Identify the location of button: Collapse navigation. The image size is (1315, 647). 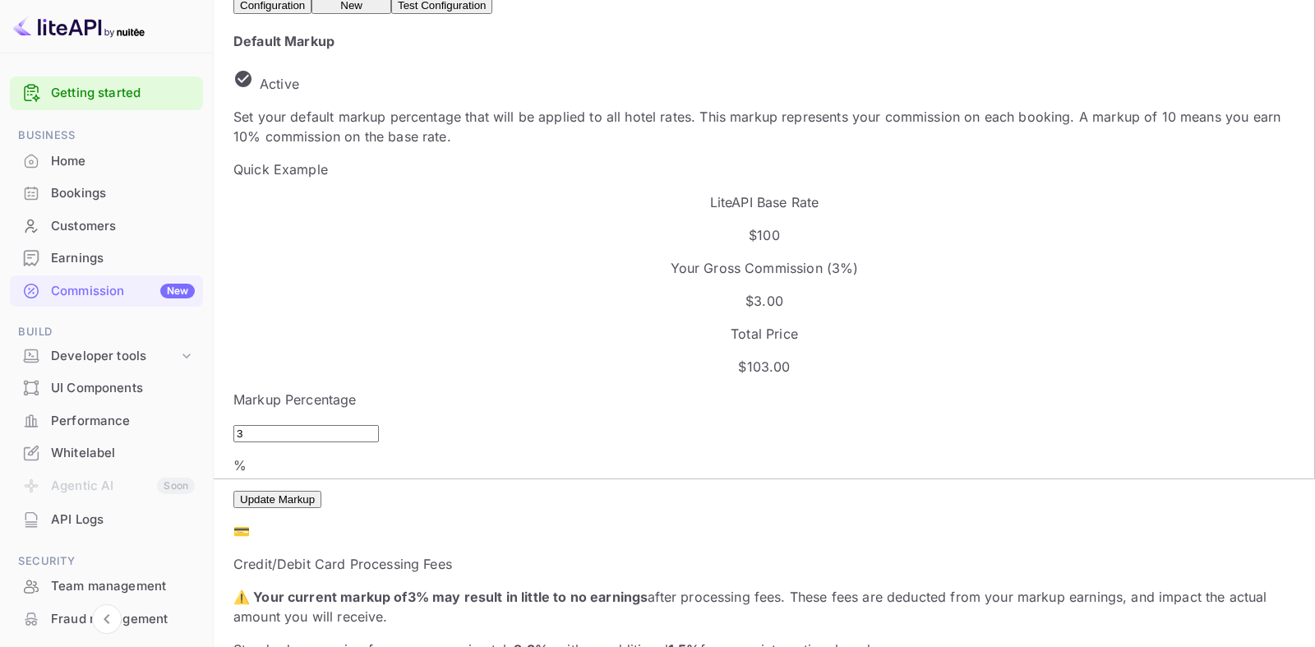
(107, 619).